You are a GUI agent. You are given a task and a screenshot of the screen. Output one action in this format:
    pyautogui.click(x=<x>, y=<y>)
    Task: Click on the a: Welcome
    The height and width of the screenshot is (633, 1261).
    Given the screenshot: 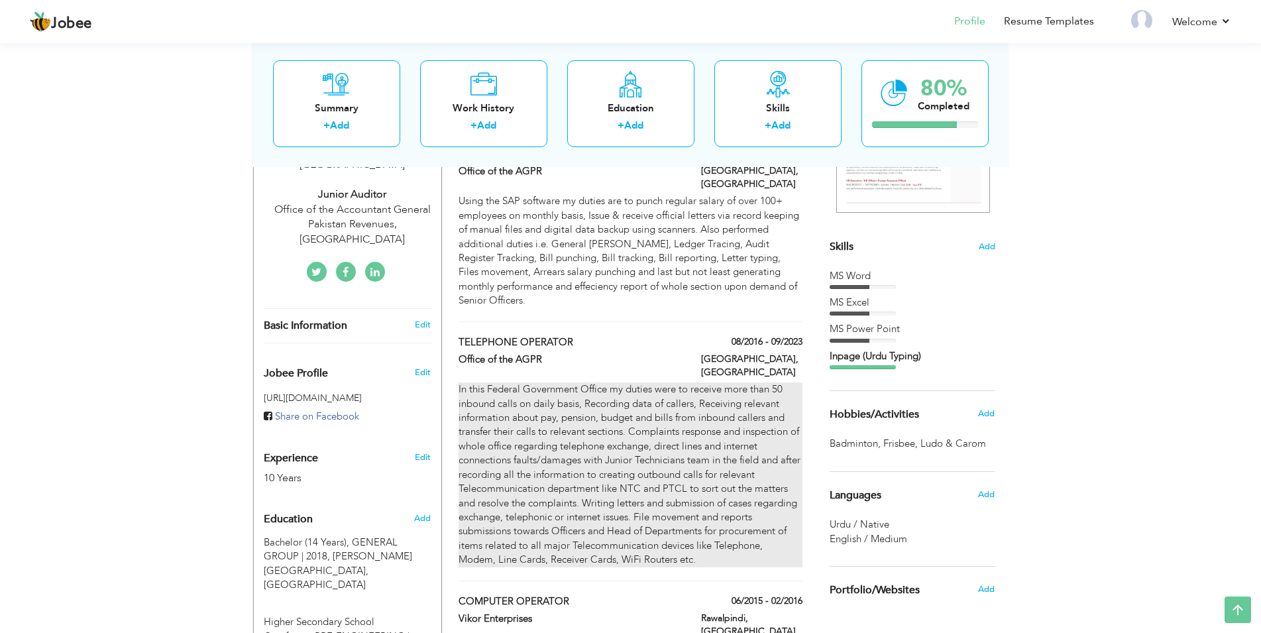 What is the action you would take?
    pyautogui.click(x=1201, y=22)
    